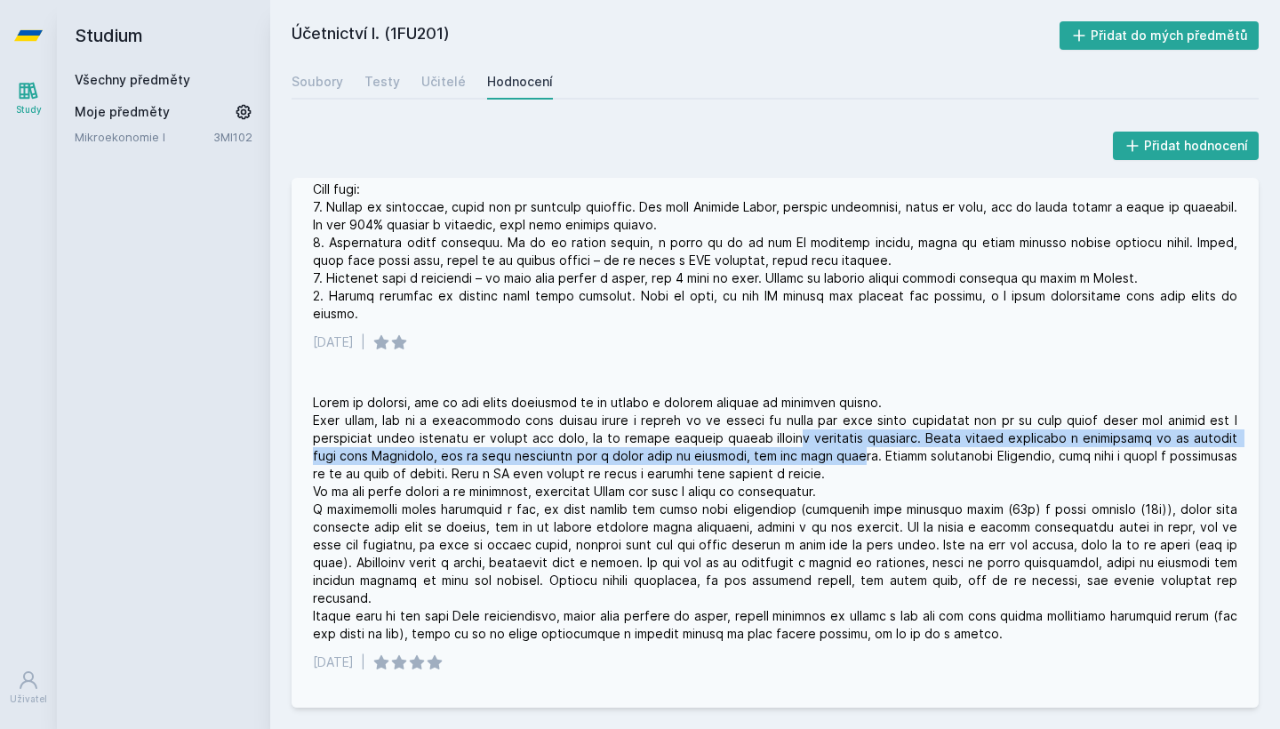  I want to click on div: Soubory, so click(317, 82).